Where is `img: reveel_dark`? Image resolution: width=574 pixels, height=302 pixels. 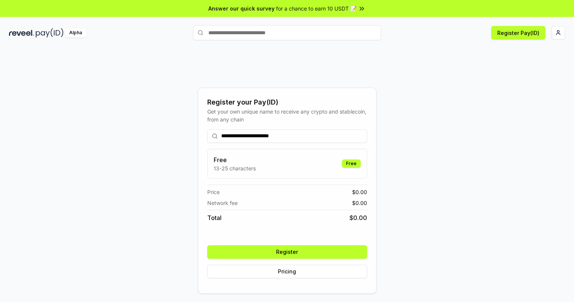 img: reveel_dark is located at coordinates (21, 33).